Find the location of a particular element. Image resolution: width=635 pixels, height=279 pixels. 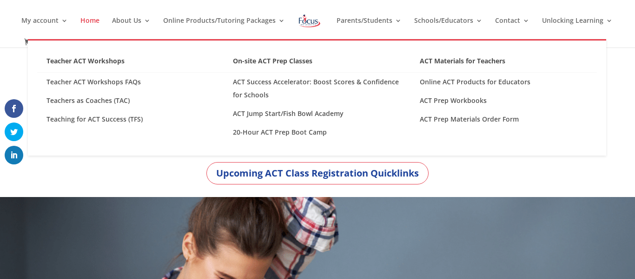

a: Online Products/Tutoring Packages is located at coordinates (224, 28).